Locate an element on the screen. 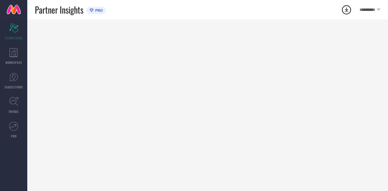  span: SUGGESTIONS is located at coordinates (14, 87).